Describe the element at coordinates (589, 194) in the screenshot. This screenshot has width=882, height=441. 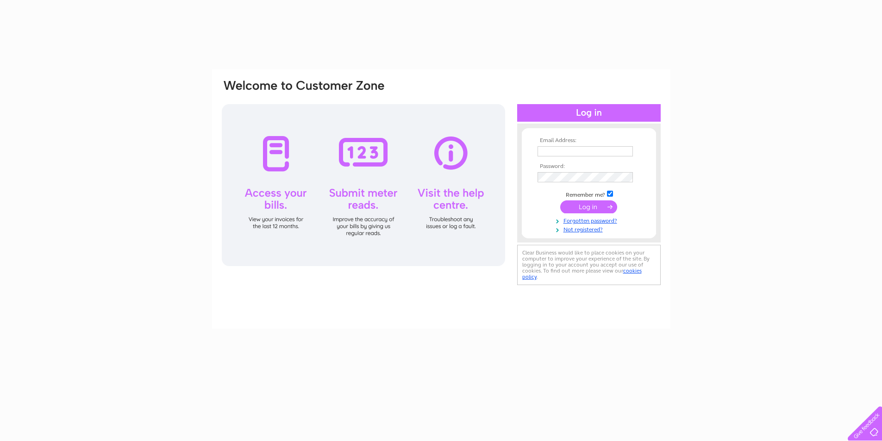
I see `td: Remember me?` at that location.